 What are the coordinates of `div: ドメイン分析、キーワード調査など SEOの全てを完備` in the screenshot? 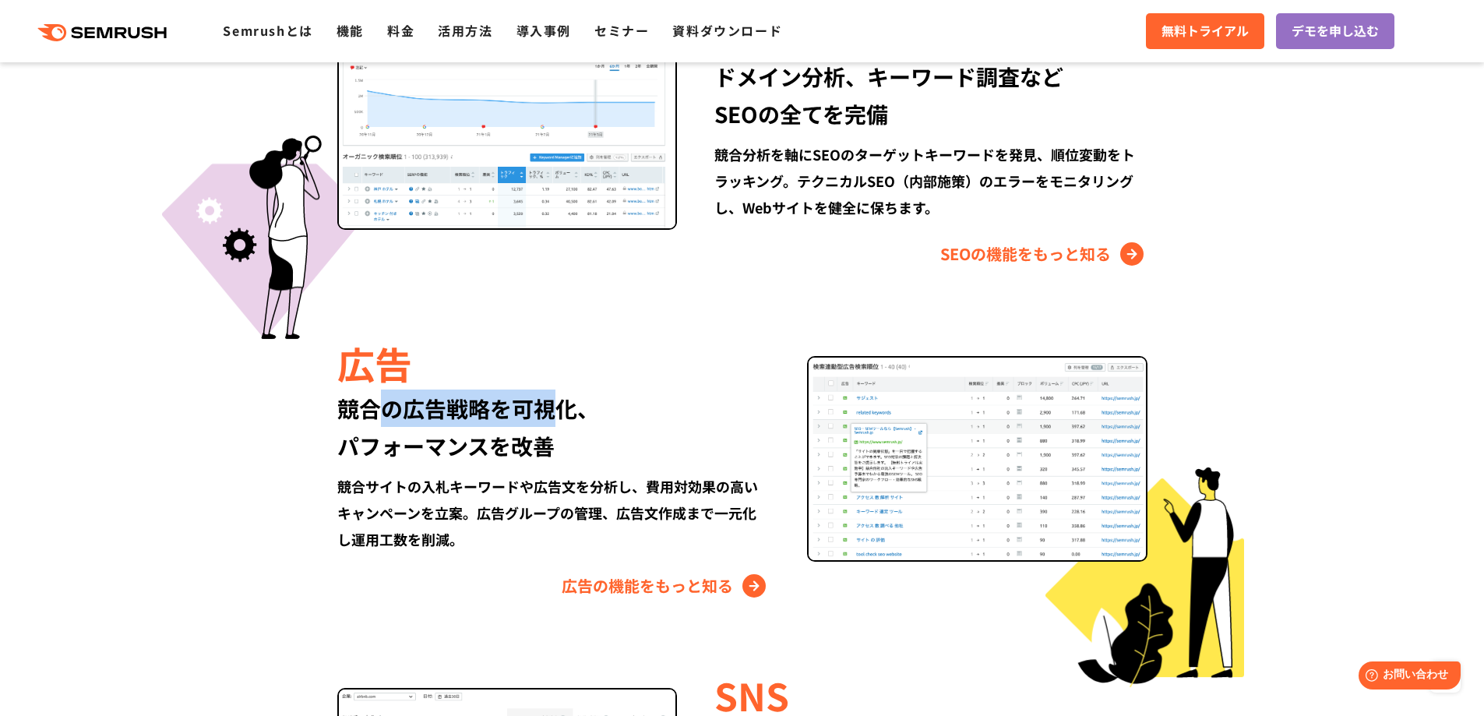 It's located at (930, 95).